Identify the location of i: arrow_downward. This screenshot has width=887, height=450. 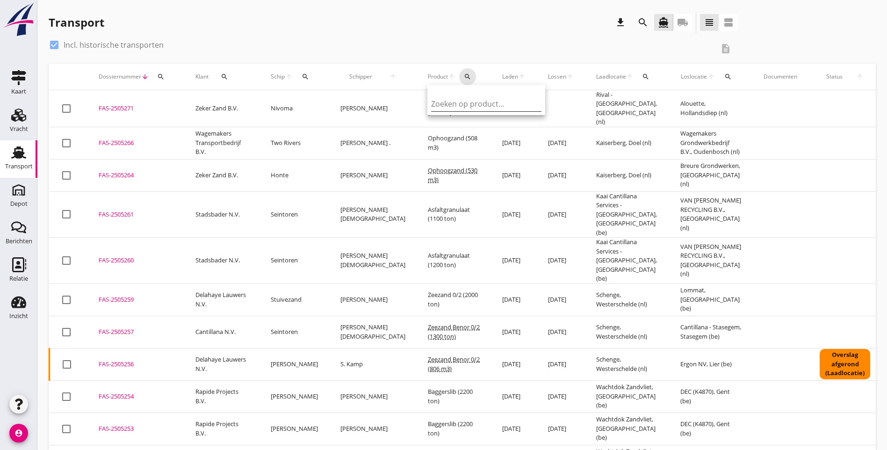
(145, 77).